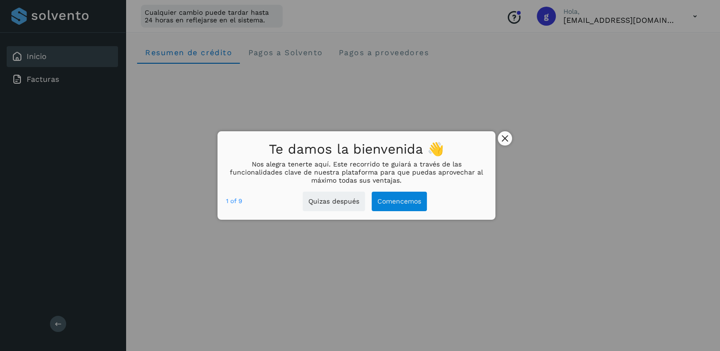 The height and width of the screenshot is (351, 720). I want to click on button: Comencemos, so click(399, 201).